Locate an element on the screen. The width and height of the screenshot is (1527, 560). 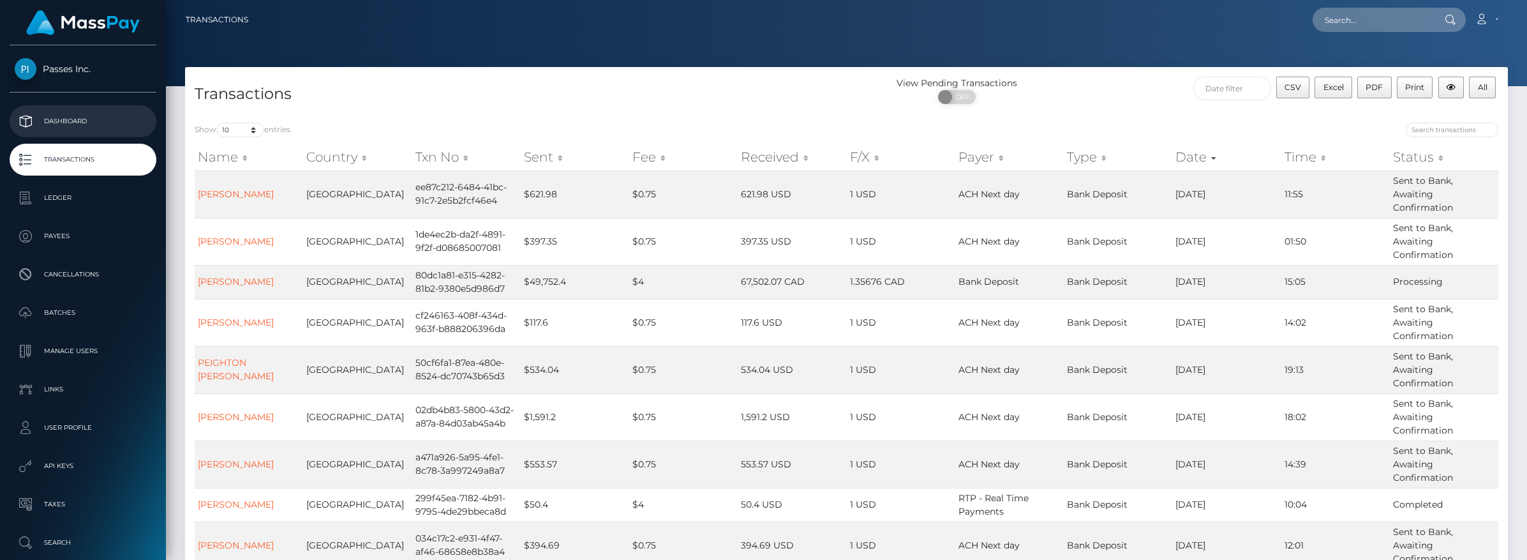
p: Dashboard is located at coordinates (83, 121).